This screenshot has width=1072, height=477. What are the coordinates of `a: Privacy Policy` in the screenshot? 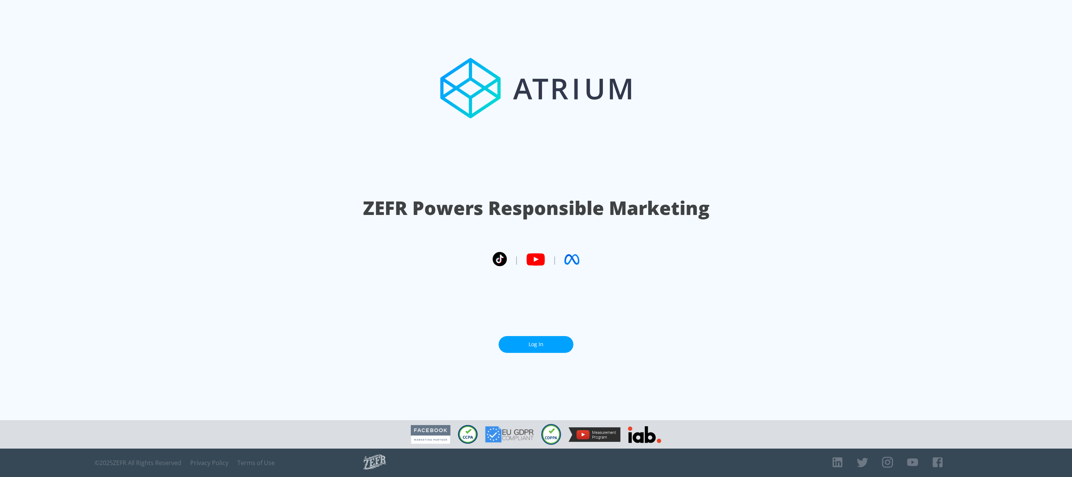 It's located at (209, 463).